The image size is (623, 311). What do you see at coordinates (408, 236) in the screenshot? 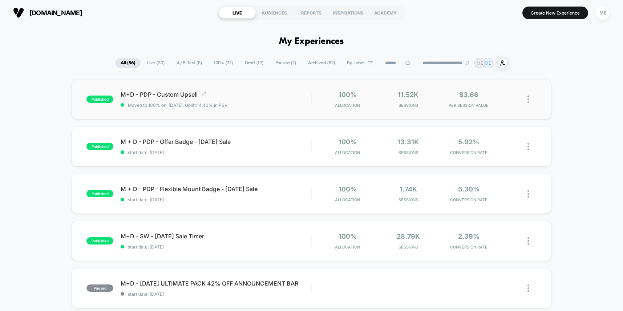
I see `span: 28.79k` at bounding box center [408, 236].